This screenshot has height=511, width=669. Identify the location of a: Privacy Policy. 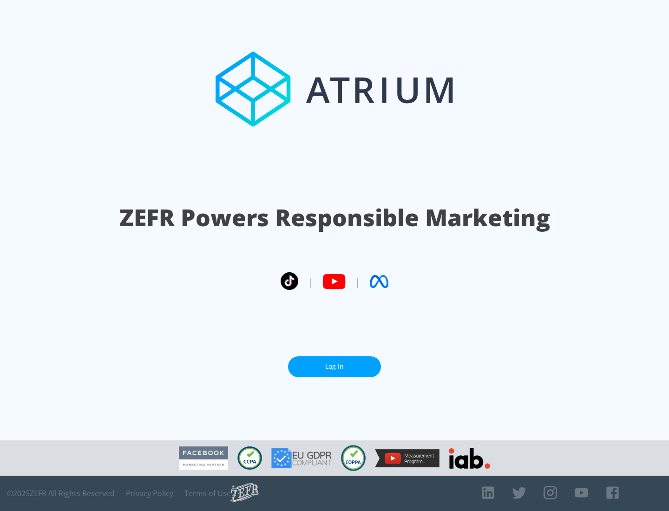
(150, 494).